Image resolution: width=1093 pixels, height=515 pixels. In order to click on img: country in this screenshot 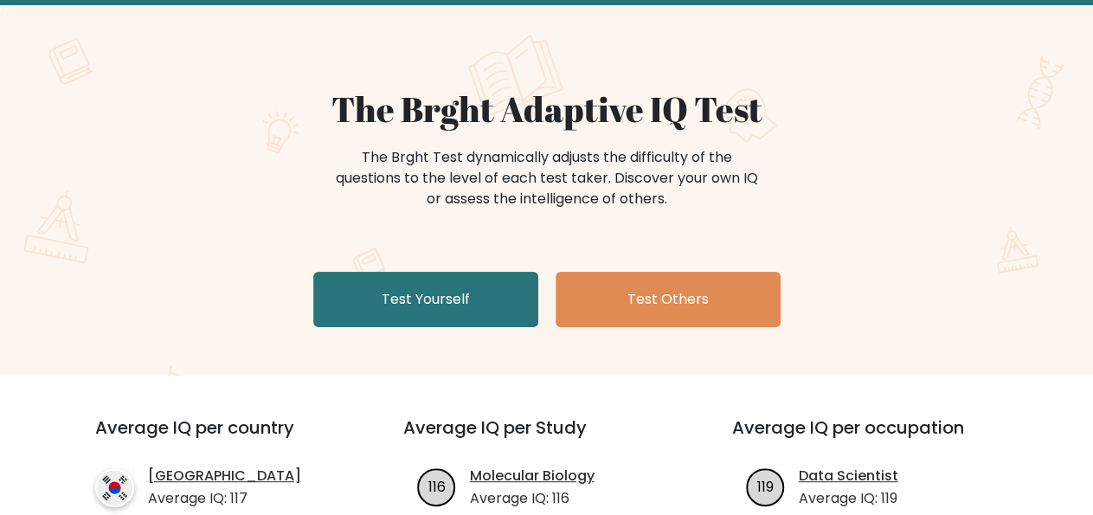, I will do `click(114, 487)`.